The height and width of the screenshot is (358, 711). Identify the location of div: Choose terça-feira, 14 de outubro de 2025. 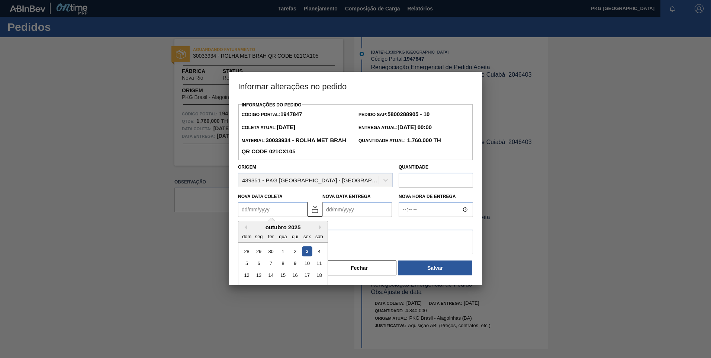
(271, 275).